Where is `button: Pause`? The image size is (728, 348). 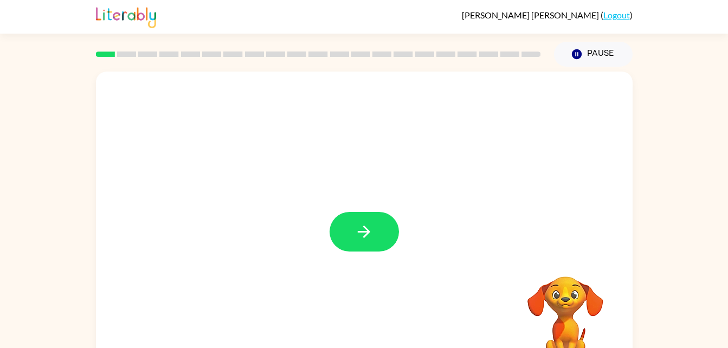 button: Pause is located at coordinates (593, 54).